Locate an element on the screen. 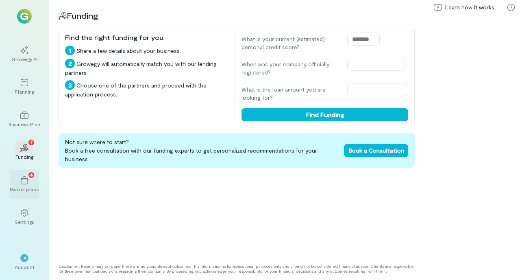 This screenshot has width=520, height=280. div: Disclaimer: Results may vary, and there are no guarantees of outcomes. This information is for ed... is located at coordinates (237, 268).